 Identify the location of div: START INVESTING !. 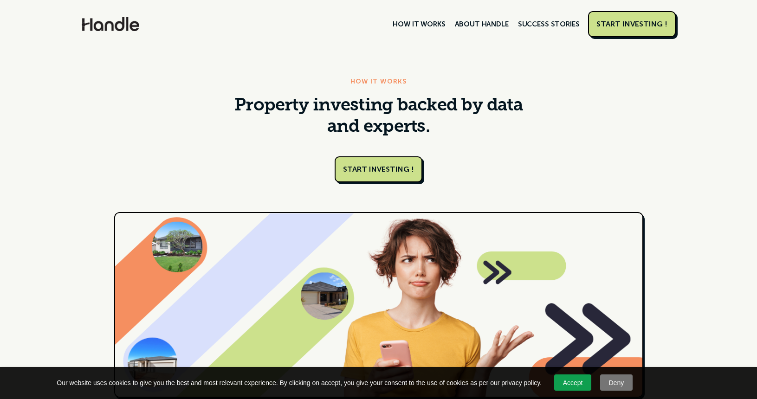
(632, 24).